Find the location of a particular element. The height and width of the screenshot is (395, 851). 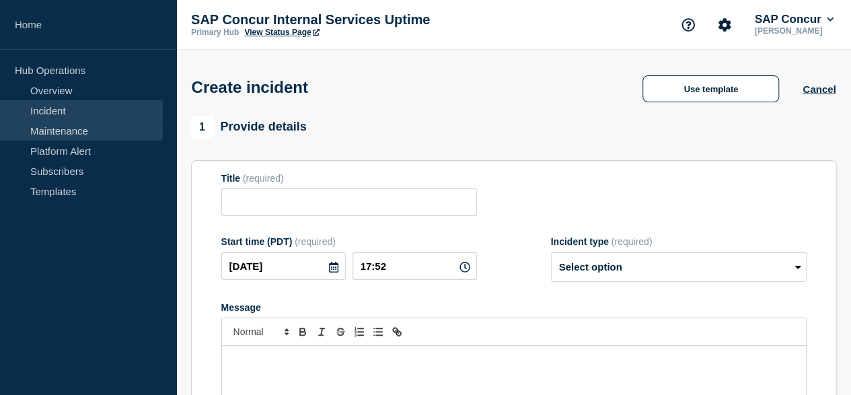

button: Toggle link is located at coordinates (397, 332).